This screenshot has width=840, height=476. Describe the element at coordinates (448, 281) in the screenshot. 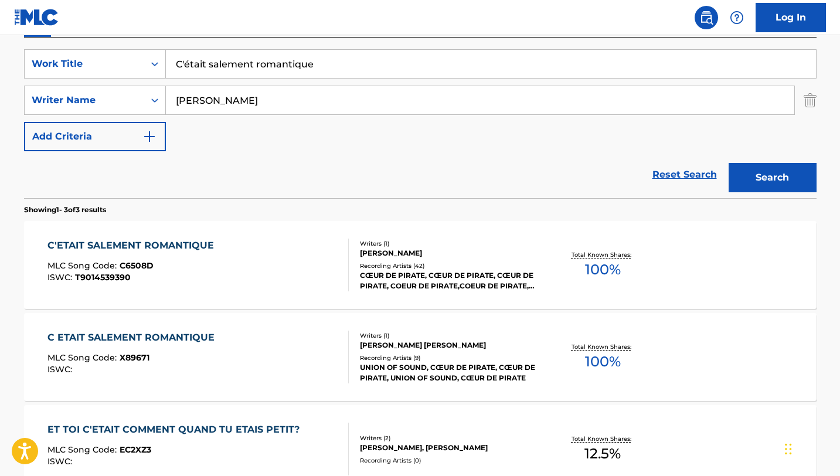

I see `div: CŒUR DE PIRATE, CŒUR DE PIRATE, CŒUR DE PIRATE, COEUR DE PIRATE,COEUR DE PIRATE, COEUR DE PIRATE` at that location.